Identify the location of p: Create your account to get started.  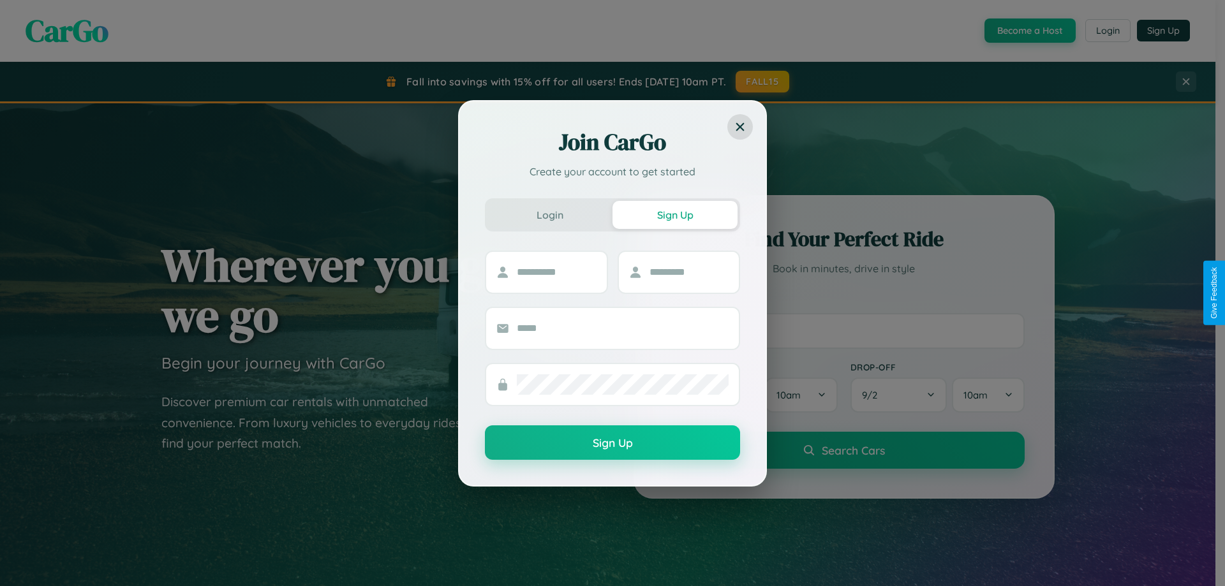
(613, 172).